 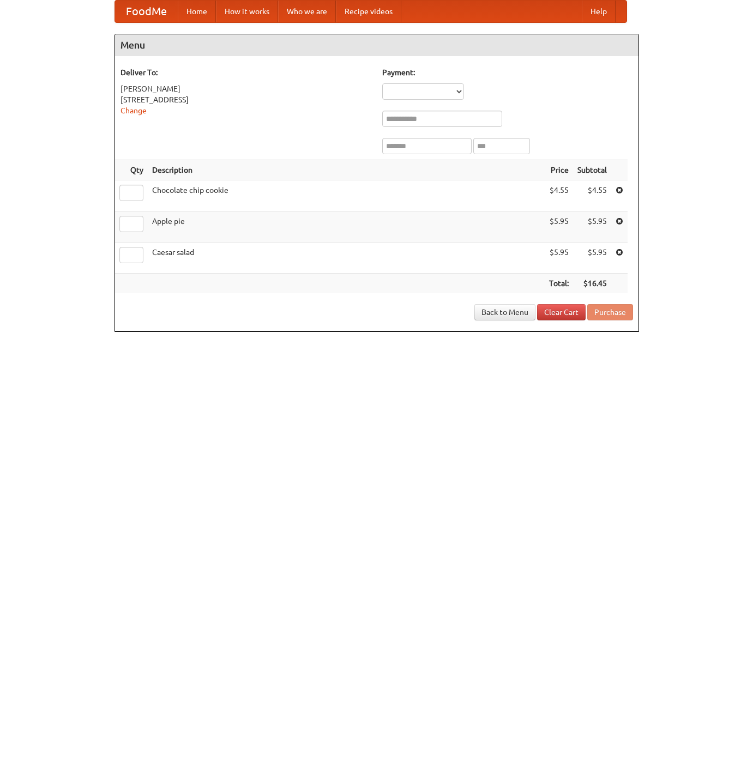 What do you see at coordinates (346, 258) in the screenshot?
I see `td: Caesar salad` at bounding box center [346, 258].